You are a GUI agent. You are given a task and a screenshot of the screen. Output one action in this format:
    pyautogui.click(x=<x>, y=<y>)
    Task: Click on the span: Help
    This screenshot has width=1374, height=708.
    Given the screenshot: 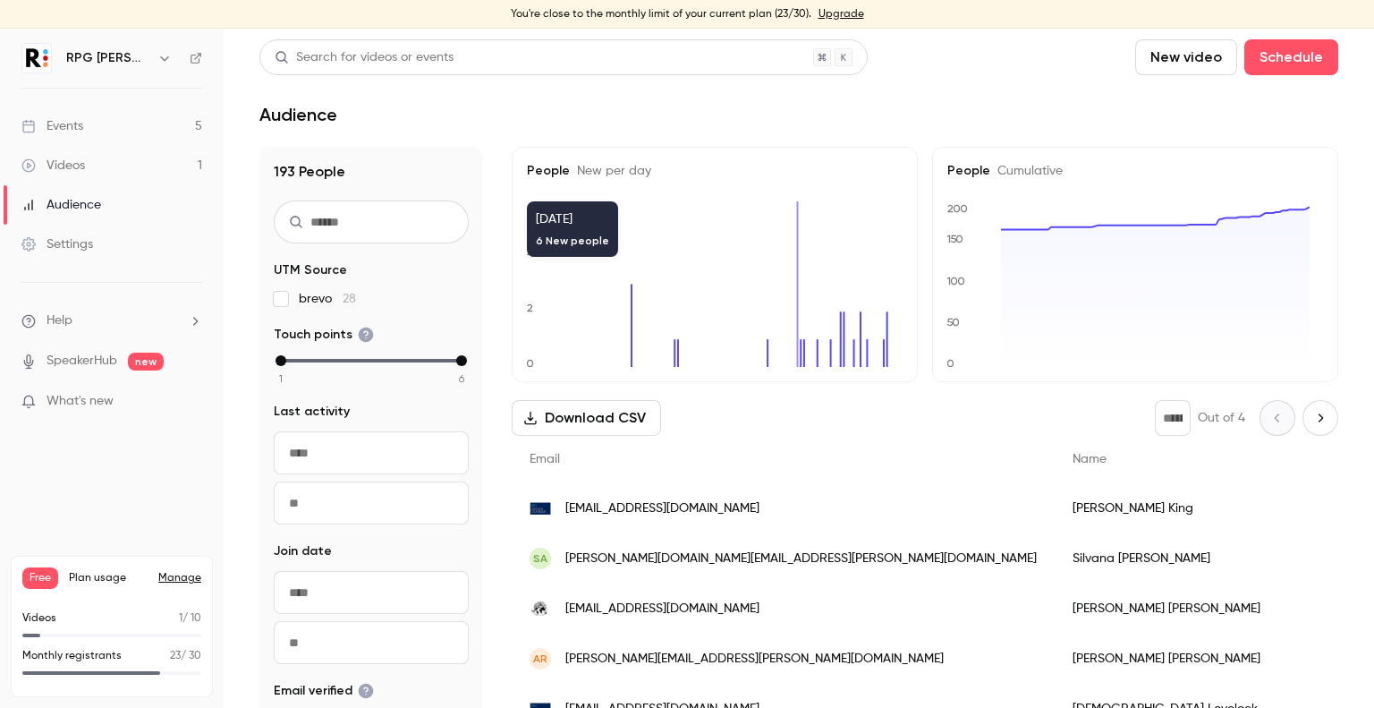 What is the action you would take?
    pyautogui.click(x=59, y=320)
    